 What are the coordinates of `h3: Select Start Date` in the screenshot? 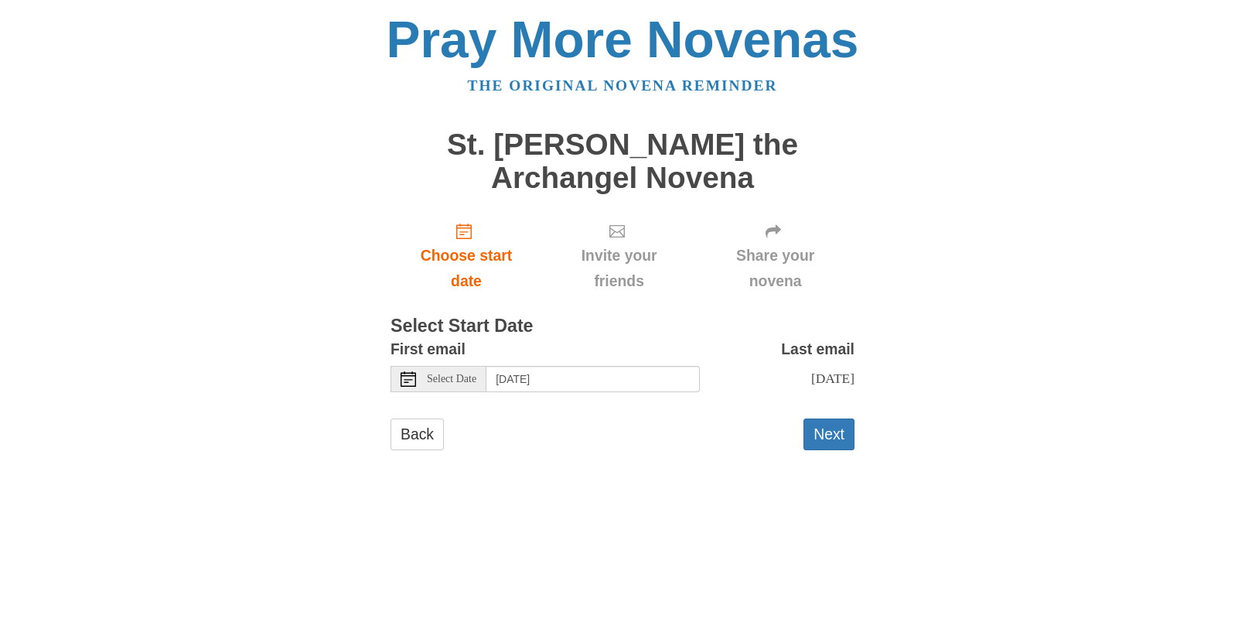 It's located at (622, 326).